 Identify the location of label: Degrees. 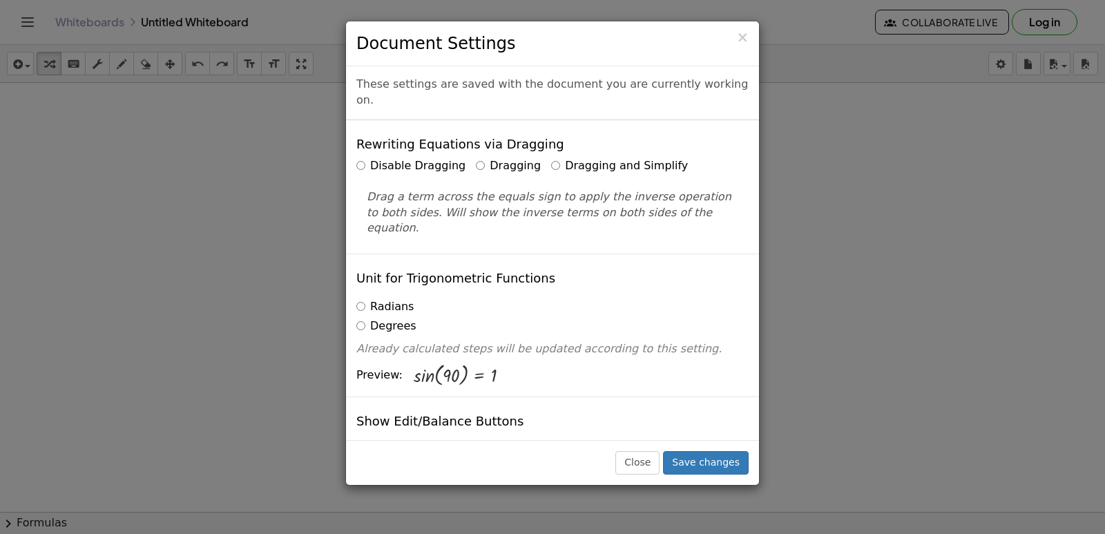
(386, 326).